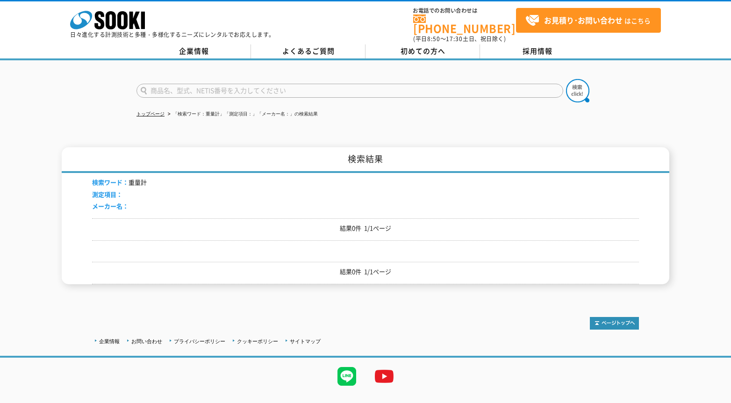  What do you see at coordinates (365, 160) in the screenshot?
I see `h1: 検索結果` at bounding box center [365, 160].